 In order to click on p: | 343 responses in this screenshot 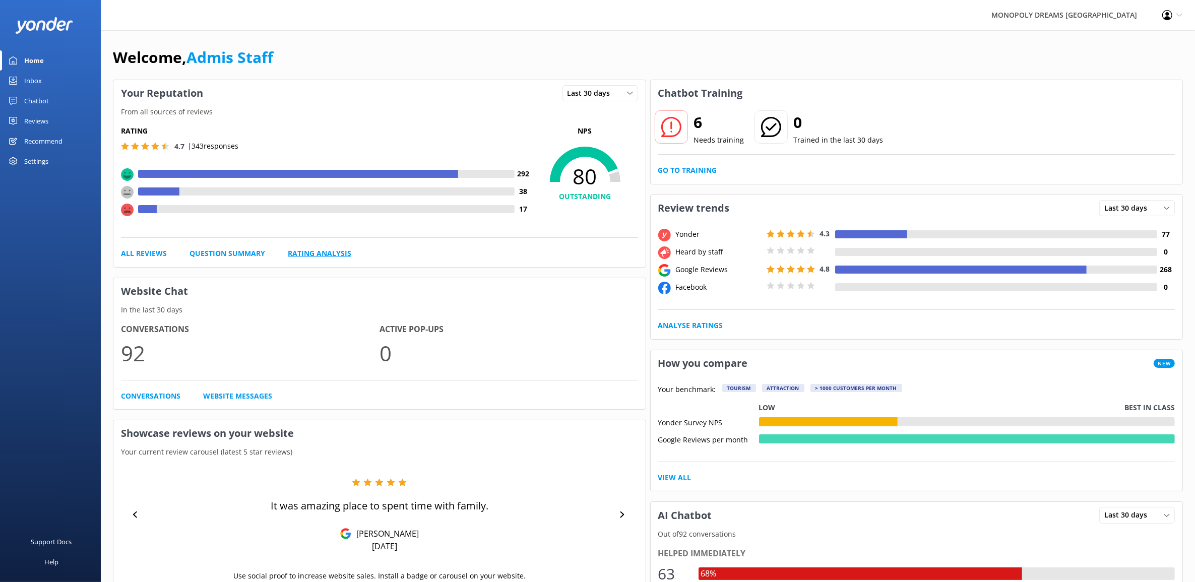, I will do `click(213, 146)`.